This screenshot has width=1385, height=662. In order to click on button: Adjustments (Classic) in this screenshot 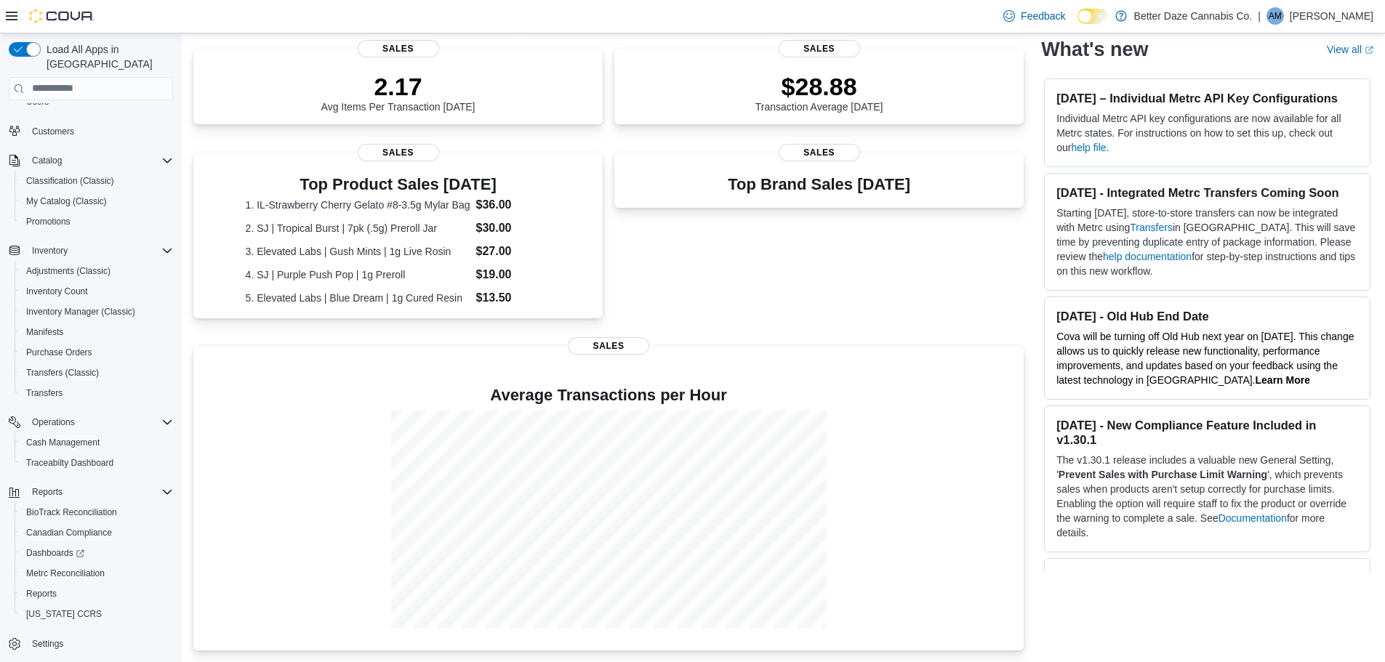, I will do `click(97, 271)`.